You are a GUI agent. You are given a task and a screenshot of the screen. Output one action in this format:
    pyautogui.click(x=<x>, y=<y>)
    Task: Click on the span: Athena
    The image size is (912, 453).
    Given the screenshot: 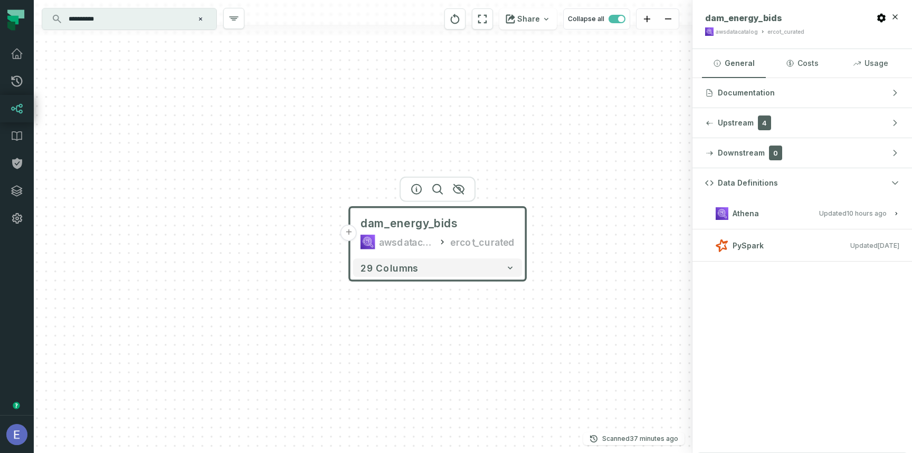 What is the action you would take?
    pyautogui.click(x=746, y=214)
    